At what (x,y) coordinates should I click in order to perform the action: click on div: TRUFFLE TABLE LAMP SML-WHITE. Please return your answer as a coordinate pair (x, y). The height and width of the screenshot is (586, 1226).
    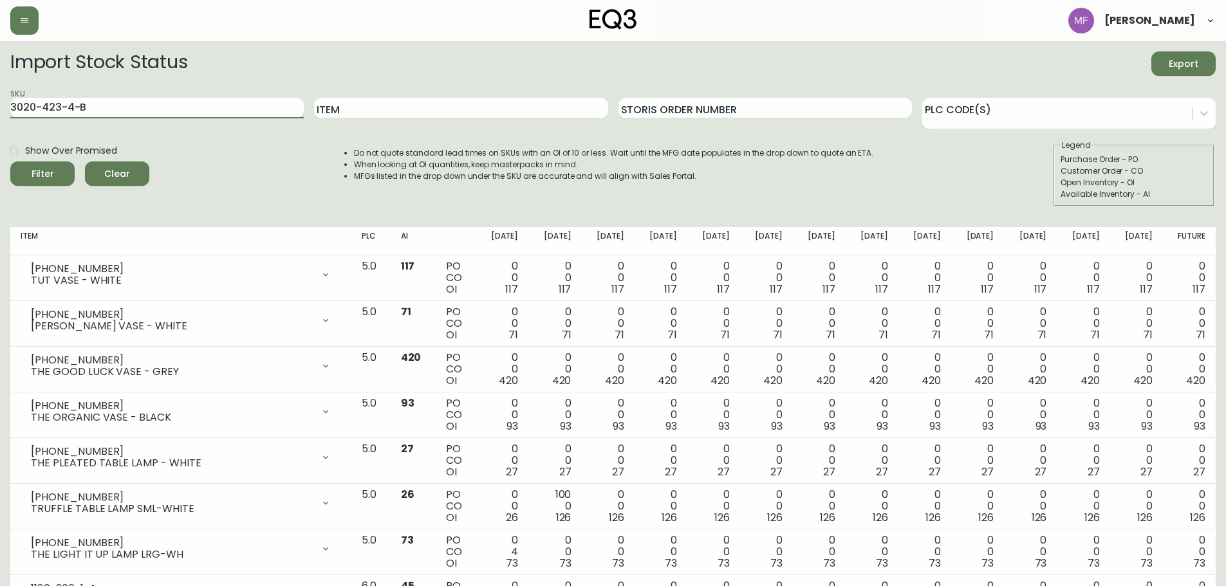
    Looking at the image, I should click on (172, 509).